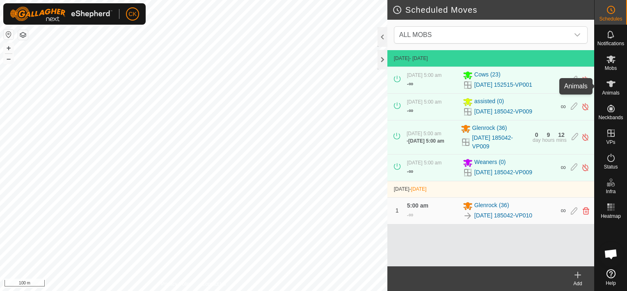 The width and height of the screenshot is (627, 291). Describe the element at coordinates (23, 35) in the screenshot. I see `button: Map Layers` at that location.